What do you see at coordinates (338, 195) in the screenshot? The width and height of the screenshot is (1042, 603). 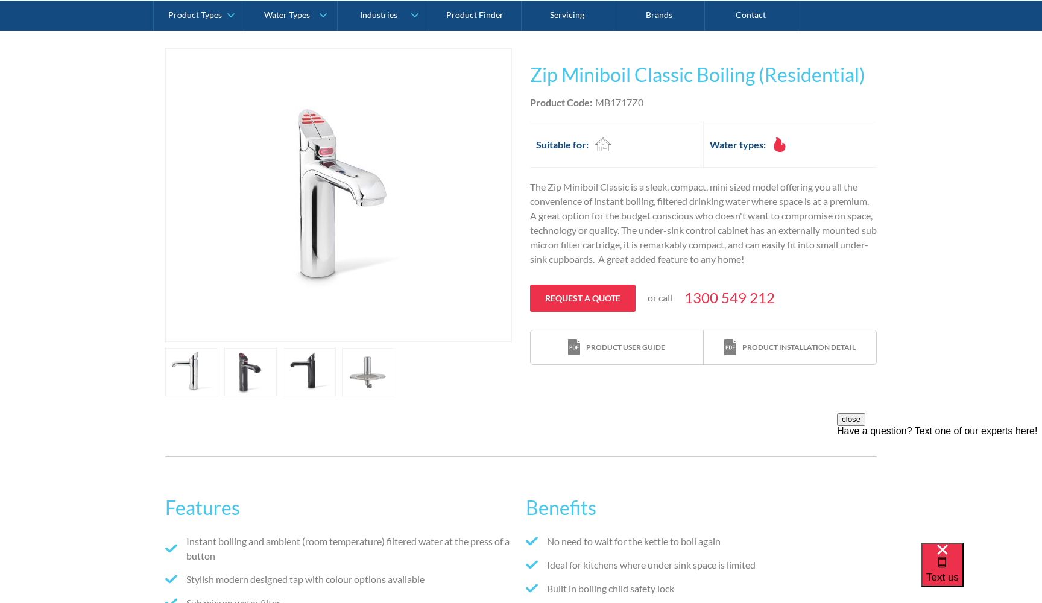 I see `img: Zip Miniboil Classic Boiling (Residential)` at bounding box center [338, 195].